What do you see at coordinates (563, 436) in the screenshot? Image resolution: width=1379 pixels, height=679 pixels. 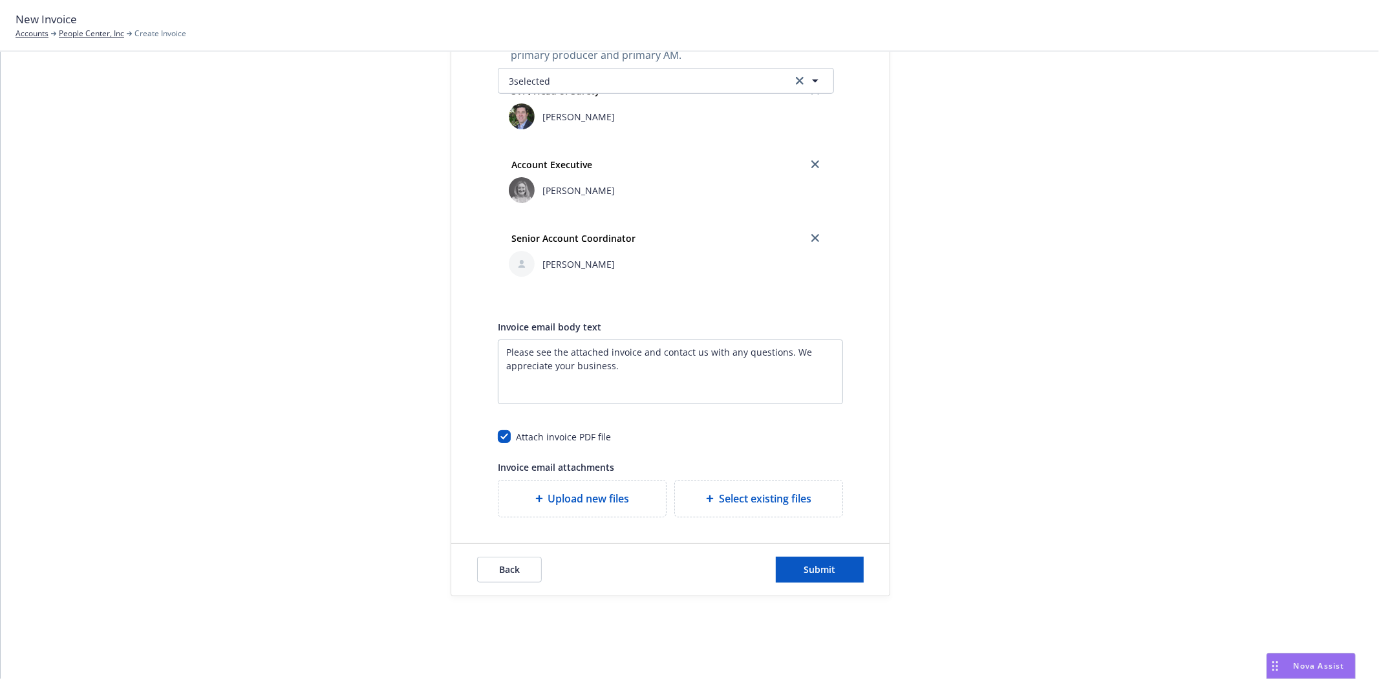 I see `div: Attach invoice PDF file` at bounding box center [563, 436].